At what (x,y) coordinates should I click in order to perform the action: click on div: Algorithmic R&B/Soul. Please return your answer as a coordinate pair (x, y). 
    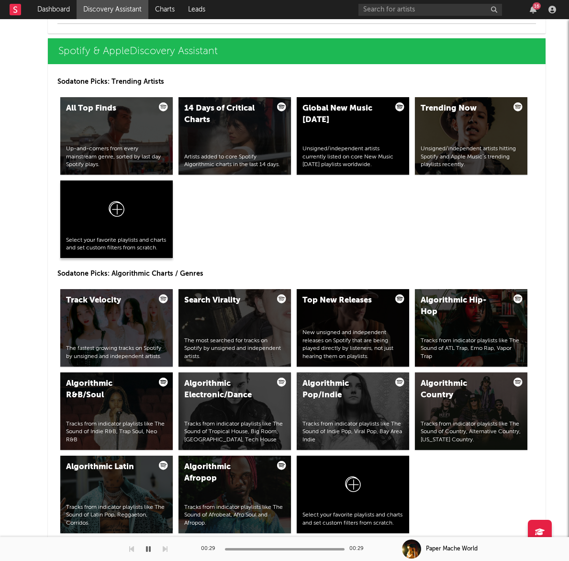
    Looking at the image, I should click on (106, 390).